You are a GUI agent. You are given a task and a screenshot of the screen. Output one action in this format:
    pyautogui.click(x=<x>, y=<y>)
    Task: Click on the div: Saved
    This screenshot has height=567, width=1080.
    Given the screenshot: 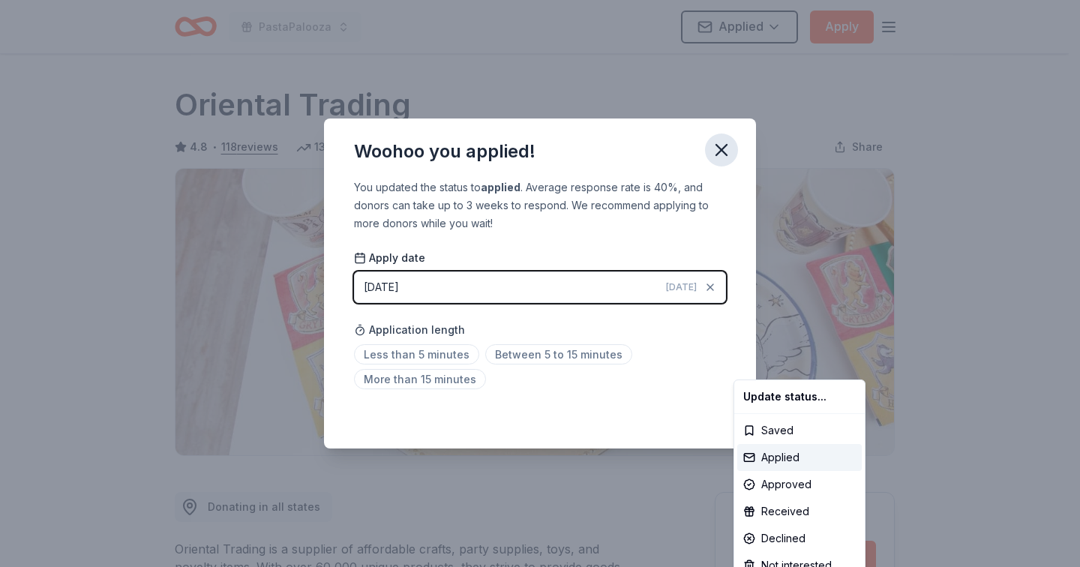 What is the action you would take?
    pyautogui.click(x=799, y=430)
    